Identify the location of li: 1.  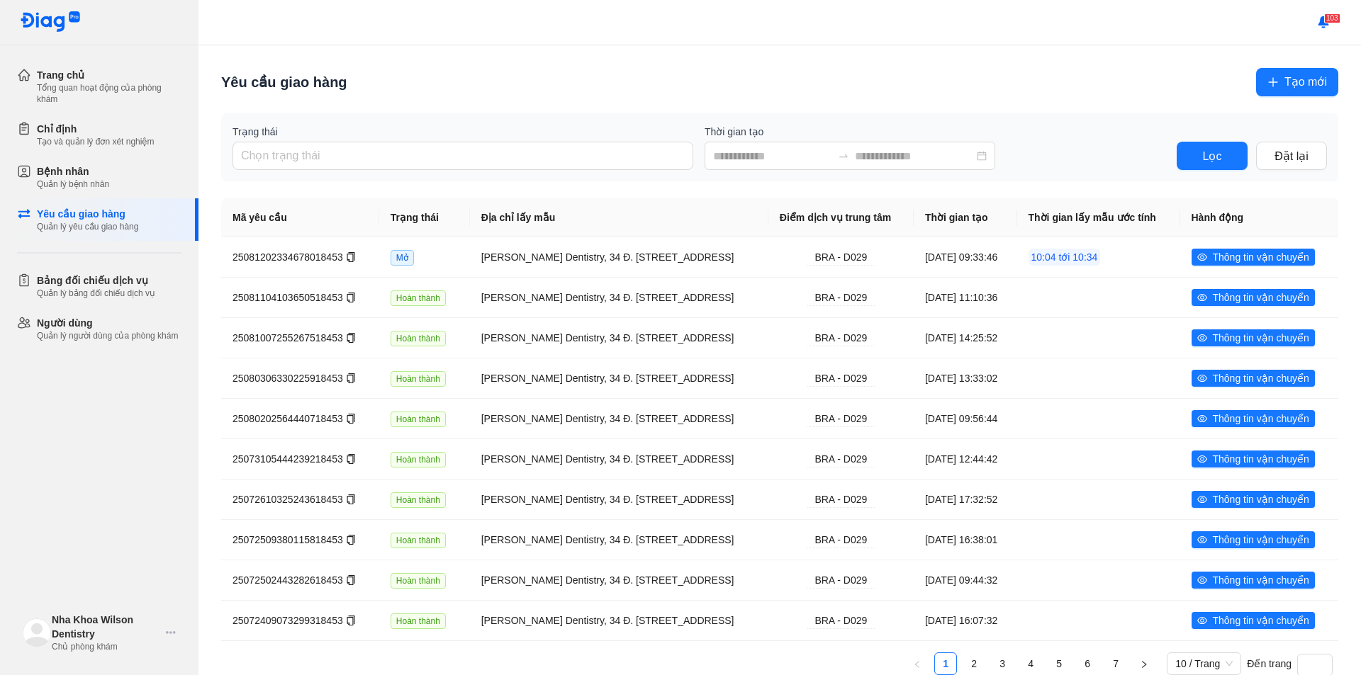
(945, 664).